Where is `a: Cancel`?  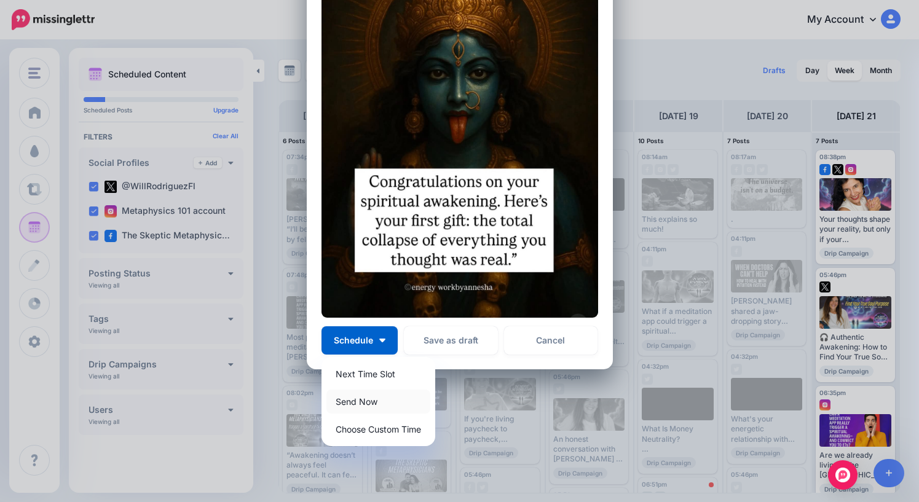 a: Cancel is located at coordinates (551, 341).